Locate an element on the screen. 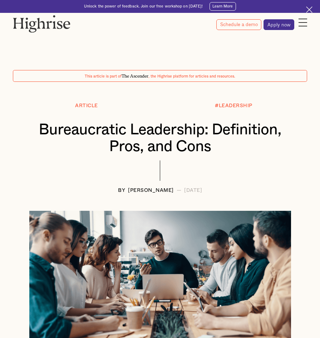 This screenshot has height=338, width=320. a: Apply now is located at coordinates (279, 25).